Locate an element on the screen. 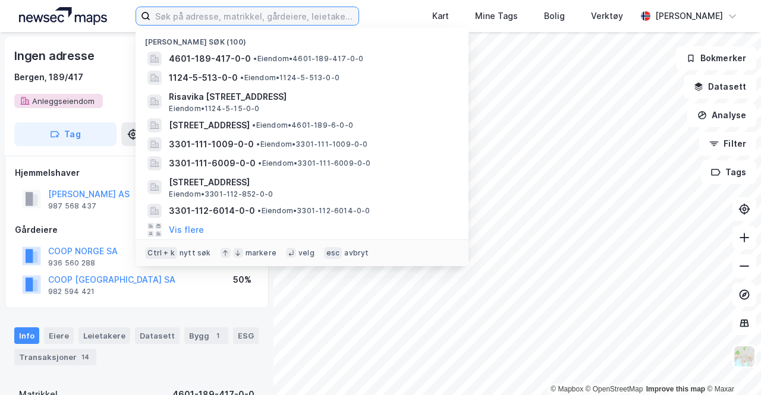 The width and height of the screenshot is (761, 395). span: Eiendom • 1124-5-513-0-0 is located at coordinates (289, 78).